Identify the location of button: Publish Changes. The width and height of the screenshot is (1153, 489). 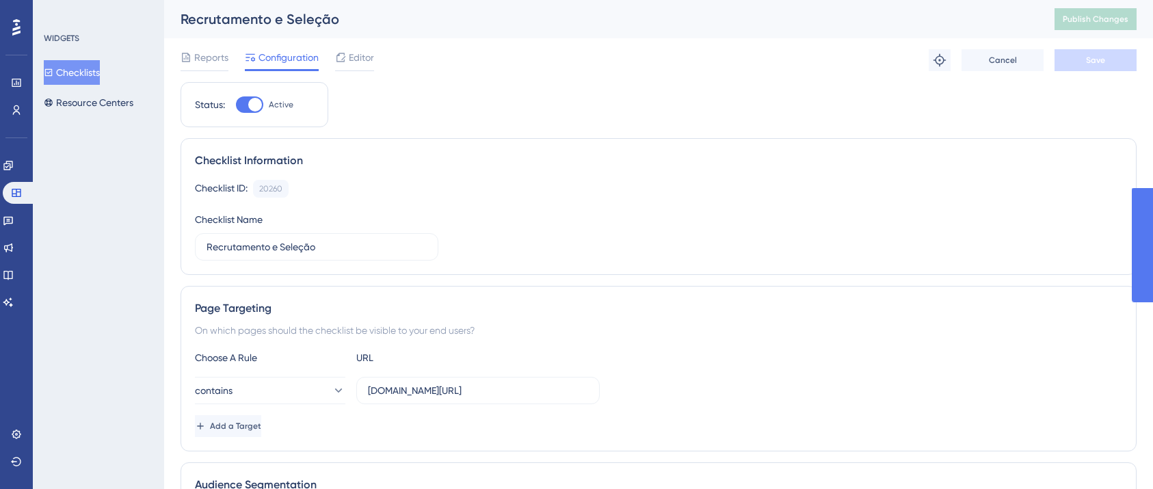
(1095, 19).